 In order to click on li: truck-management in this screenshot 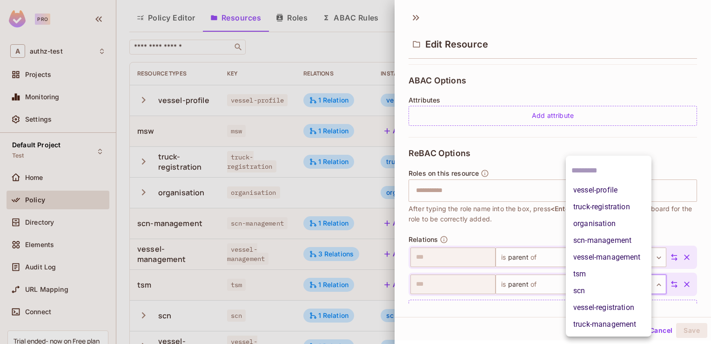, I will do `click(609, 324)`.